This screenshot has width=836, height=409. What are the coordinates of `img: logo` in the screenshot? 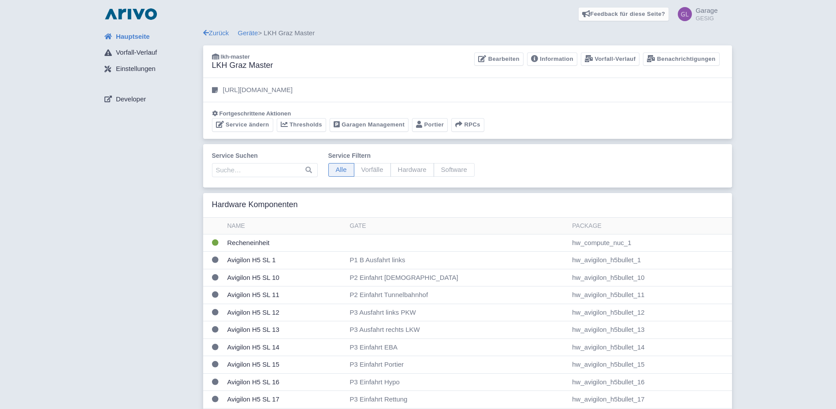 It's located at (131, 14).